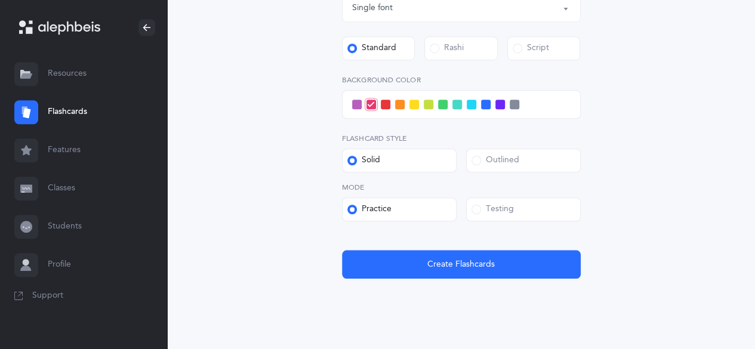  Describe the element at coordinates (462, 80) in the screenshot. I see `label: Background color` at that location.